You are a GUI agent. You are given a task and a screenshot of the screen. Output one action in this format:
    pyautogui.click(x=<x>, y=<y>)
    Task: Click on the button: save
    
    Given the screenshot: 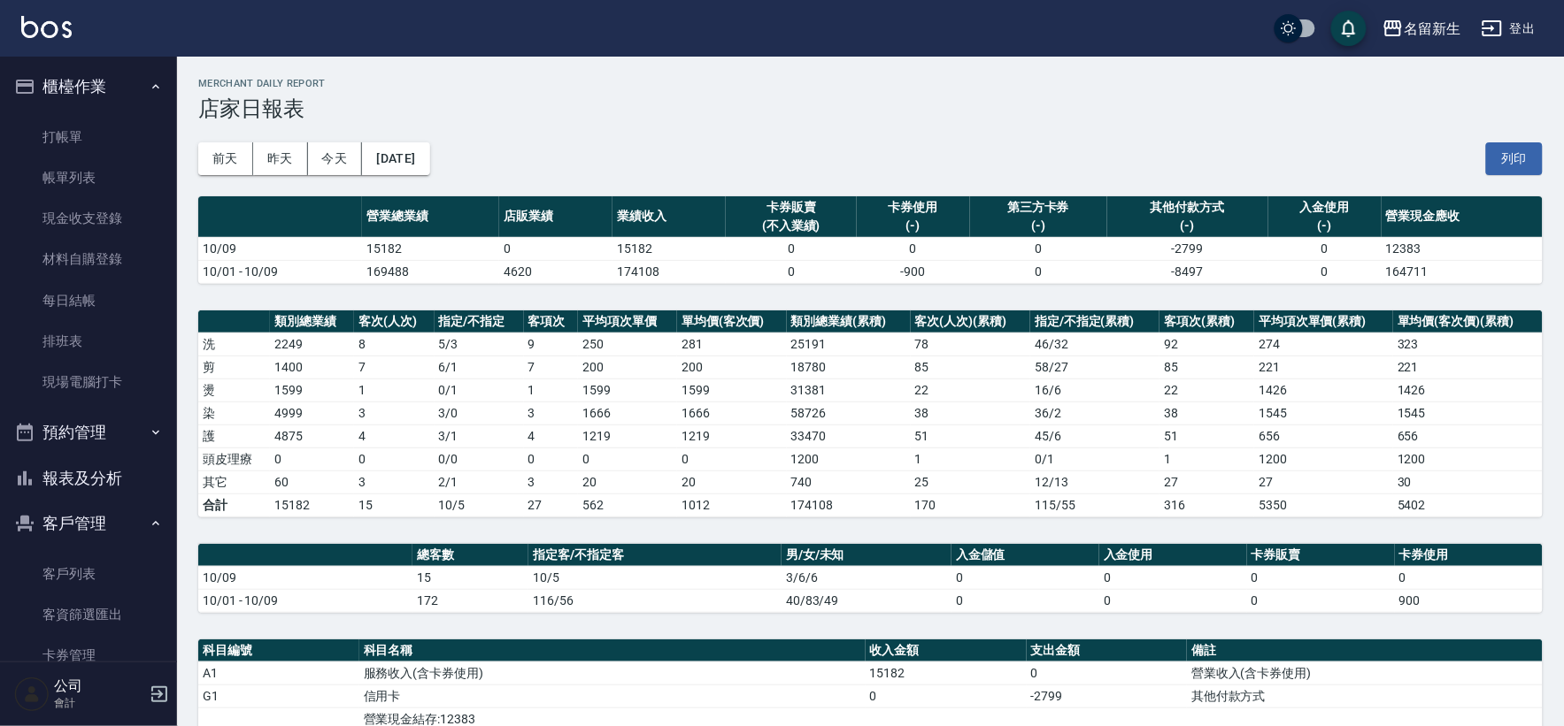 What is the action you would take?
    pyautogui.click(x=1349, y=28)
    